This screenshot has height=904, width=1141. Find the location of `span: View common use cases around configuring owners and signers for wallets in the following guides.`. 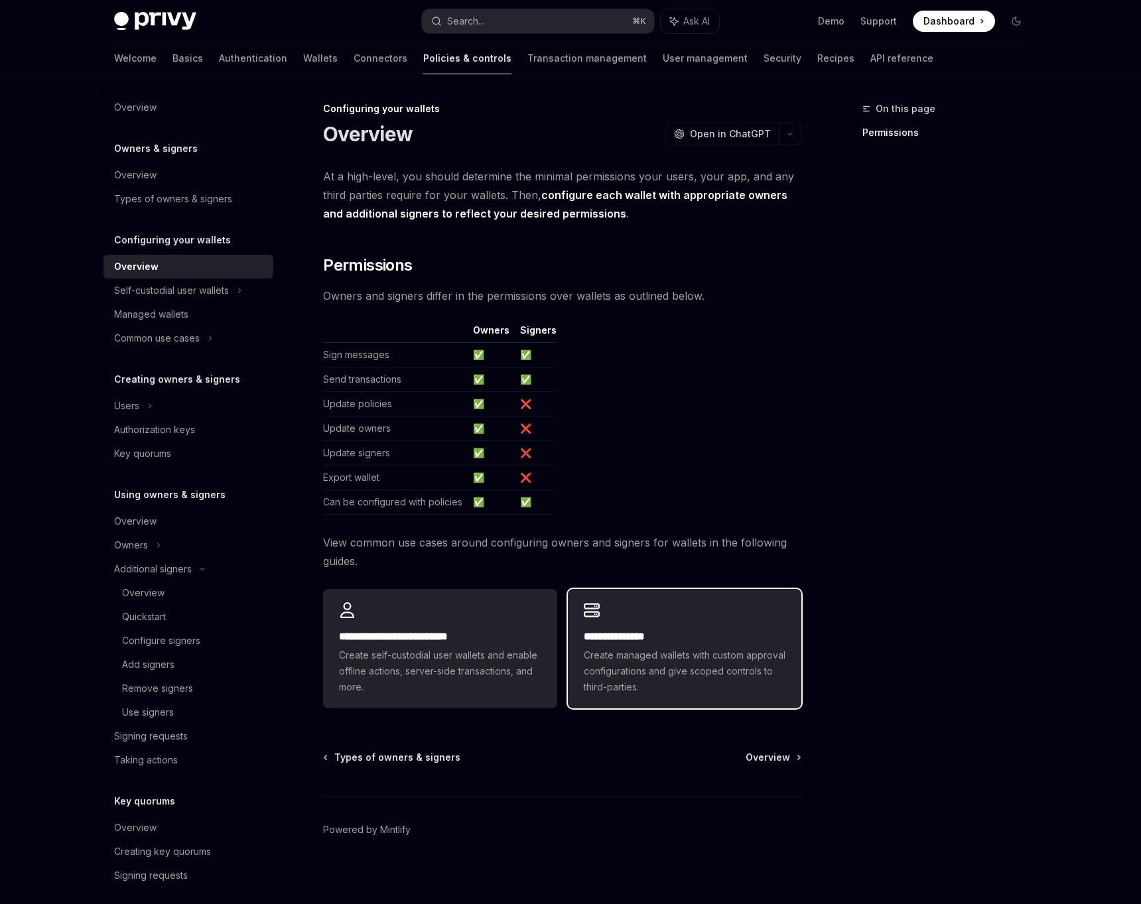

span: View common use cases around configuring owners and signers for wallets in the following guides. is located at coordinates (562, 552).